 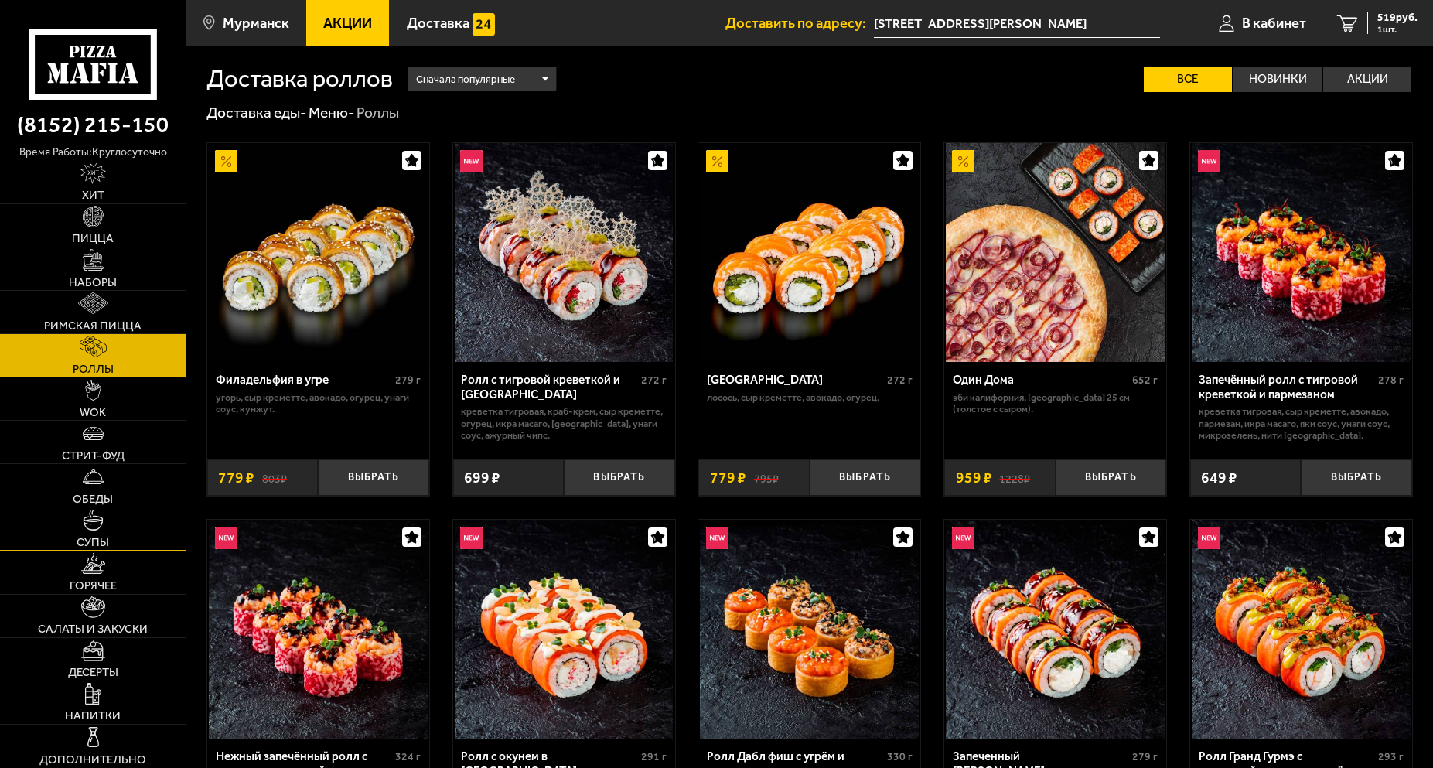 What do you see at coordinates (93, 499) in the screenshot?
I see `span: Обеды` at bounding box center [93, 499].